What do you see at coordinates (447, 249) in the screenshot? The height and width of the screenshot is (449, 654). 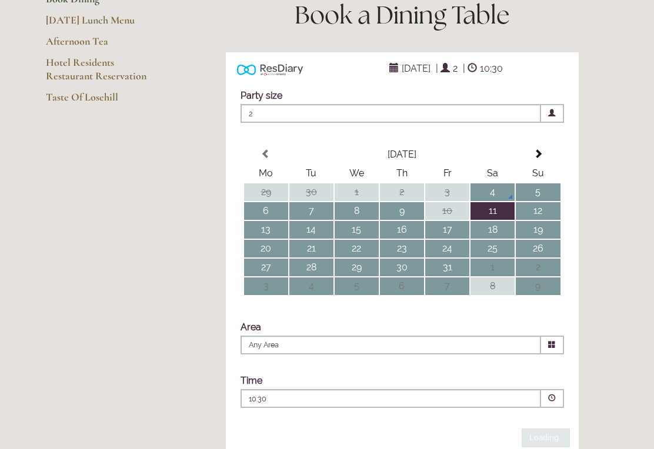 I see `td: 24` at bounding box center [447, 249].